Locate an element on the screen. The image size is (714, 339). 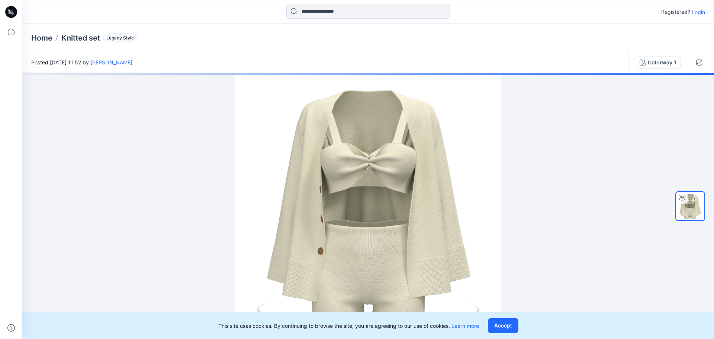
a: Home is located at coordinates (42, 38).